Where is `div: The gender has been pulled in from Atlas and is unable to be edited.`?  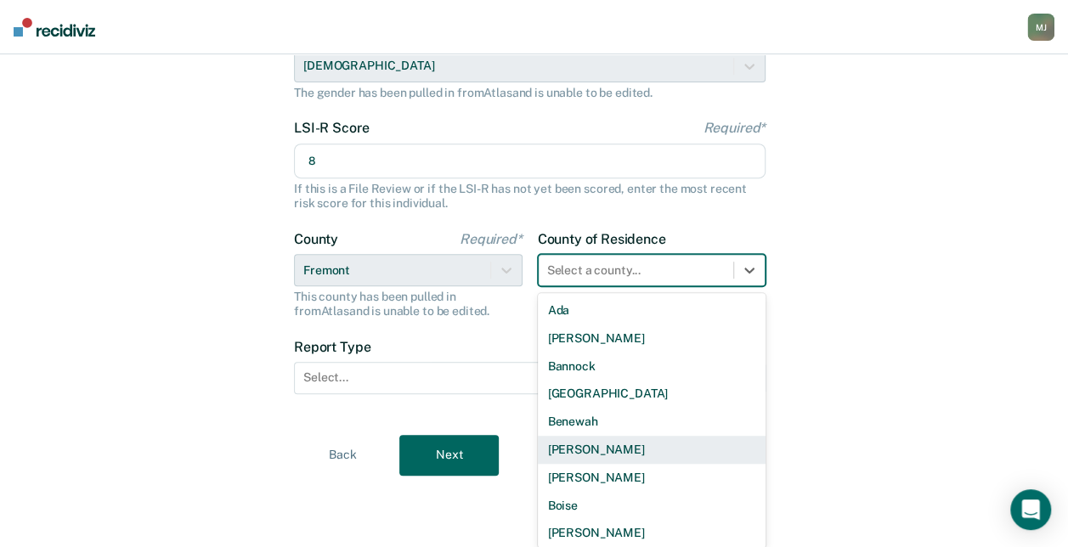
div: The gender has been pulled in from Atlas and is unable to be edited. is located at coordinates (529, 93).